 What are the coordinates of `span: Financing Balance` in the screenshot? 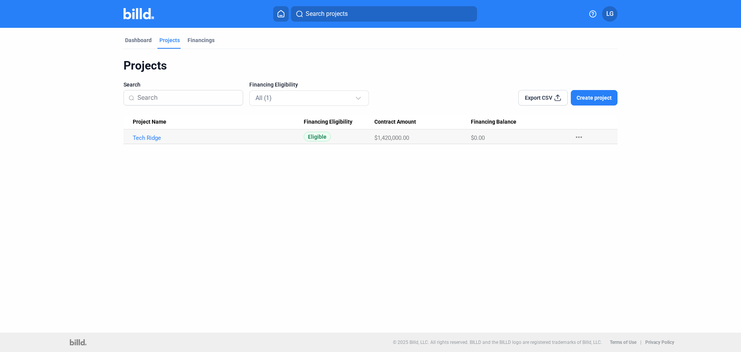 It's located at (494, 122).